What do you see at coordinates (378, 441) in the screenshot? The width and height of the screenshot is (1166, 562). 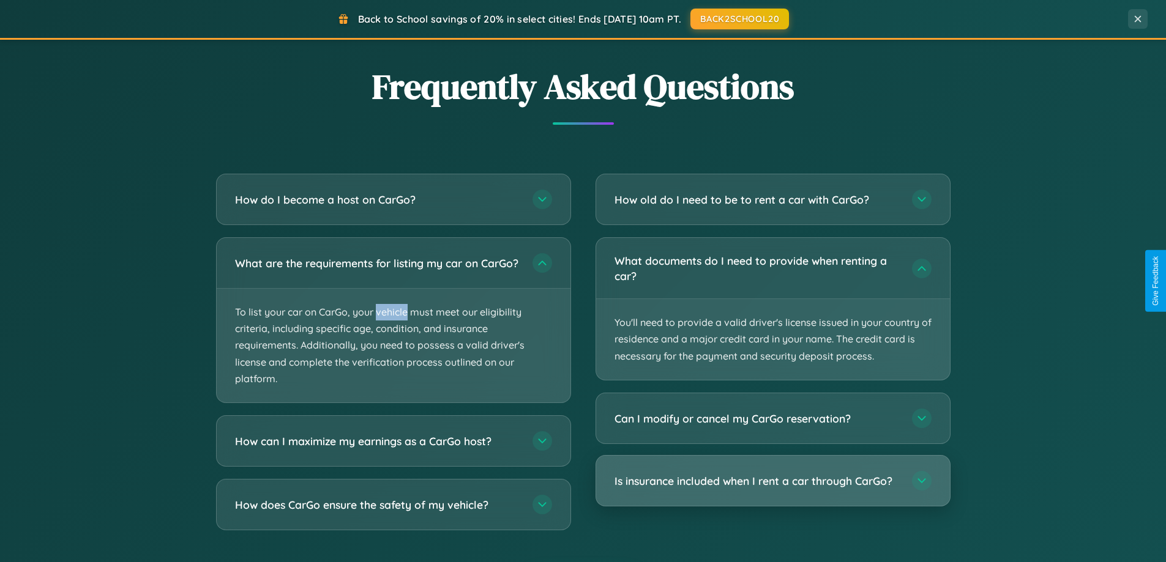 I see `h3: How can I maximize my earnings as a CarGo host?` at bounding box center [378, 441].